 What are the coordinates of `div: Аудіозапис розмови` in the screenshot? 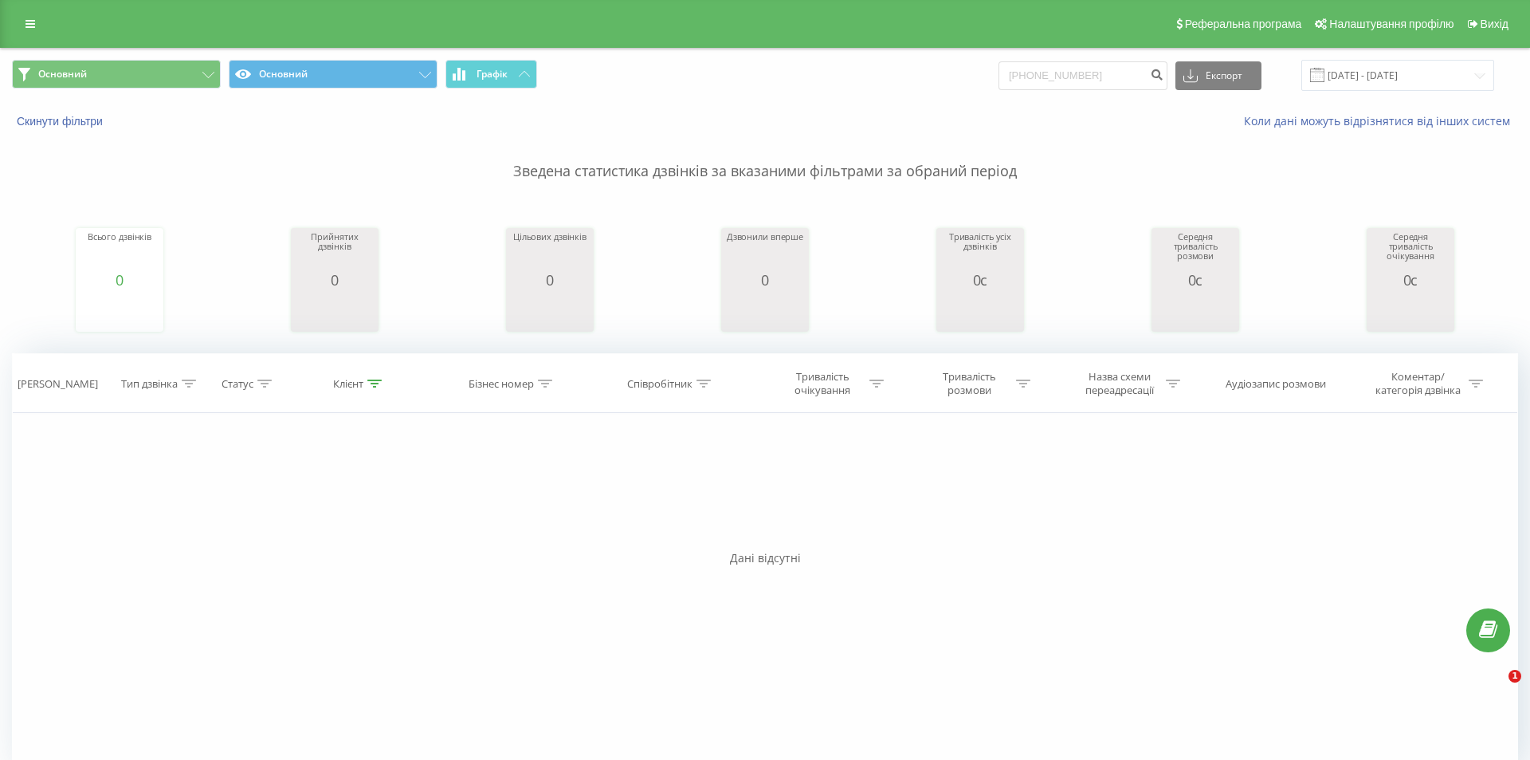 It's located at (1276, 383).